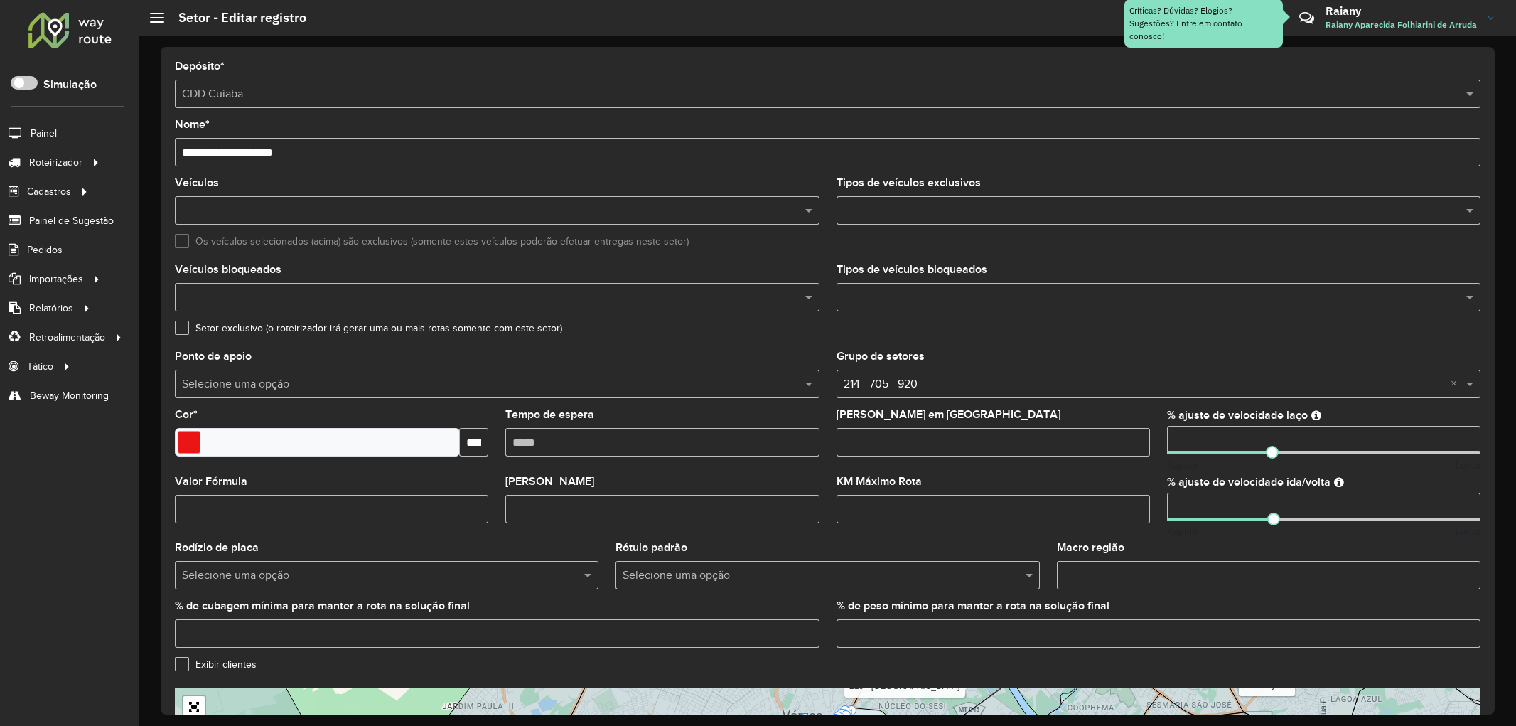 The width and height of the screenshot is (1516, 726). I want to click on span: Cadastros, so click(49, 191).